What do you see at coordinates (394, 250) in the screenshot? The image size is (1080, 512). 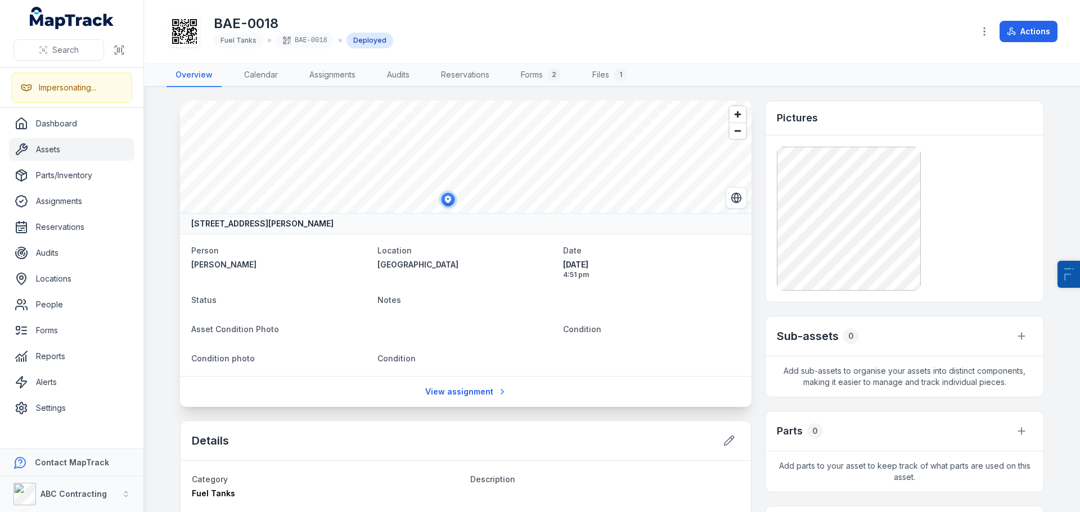 I see `span: Location` at bounding box center [394, 250].